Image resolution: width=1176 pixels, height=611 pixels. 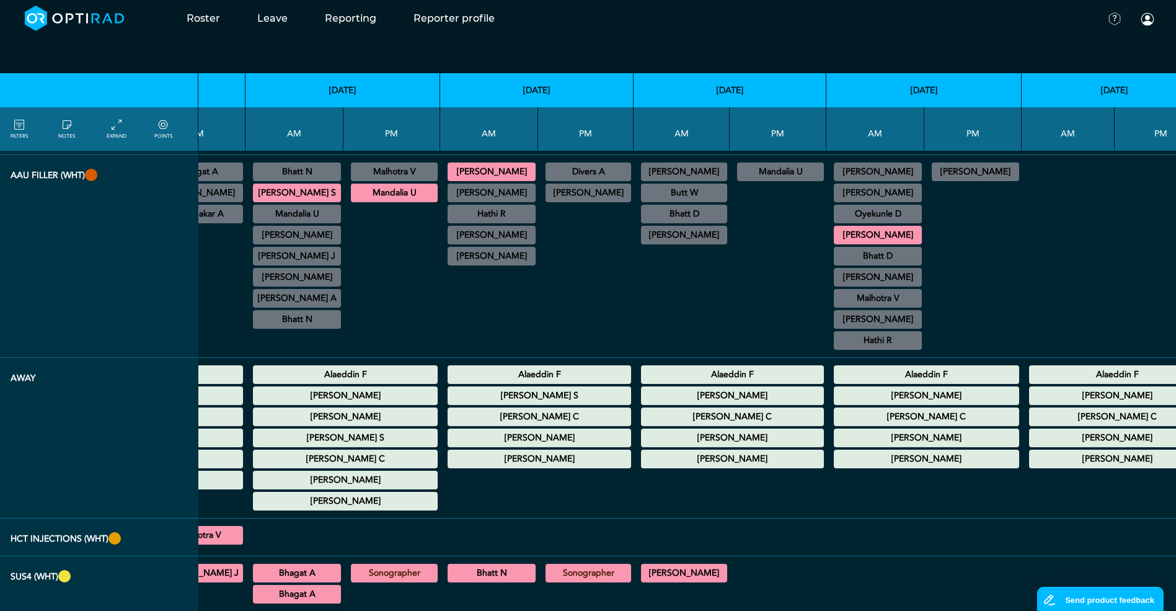 I want to click on summary: Prabhakar A, so click(x=200, y=214).